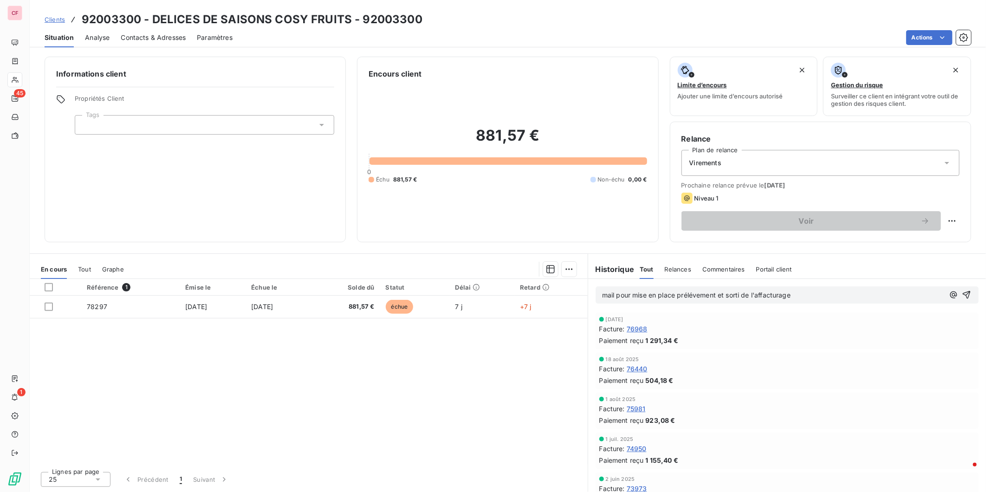 The height and width of the screenshot is (492, 986). Describe the element at coordinates (662, 460) in the screenshot. I see `span: 1 155,40 €` at that location.